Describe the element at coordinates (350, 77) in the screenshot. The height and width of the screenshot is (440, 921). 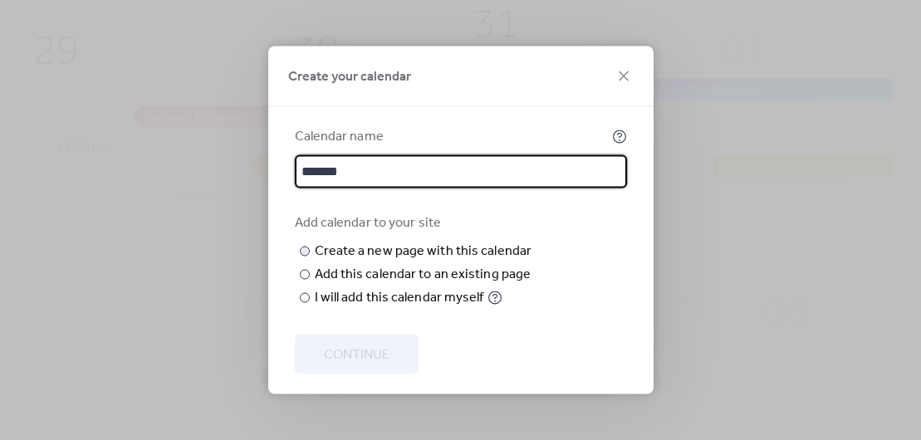
I see `span: Create your calendar` at that location.